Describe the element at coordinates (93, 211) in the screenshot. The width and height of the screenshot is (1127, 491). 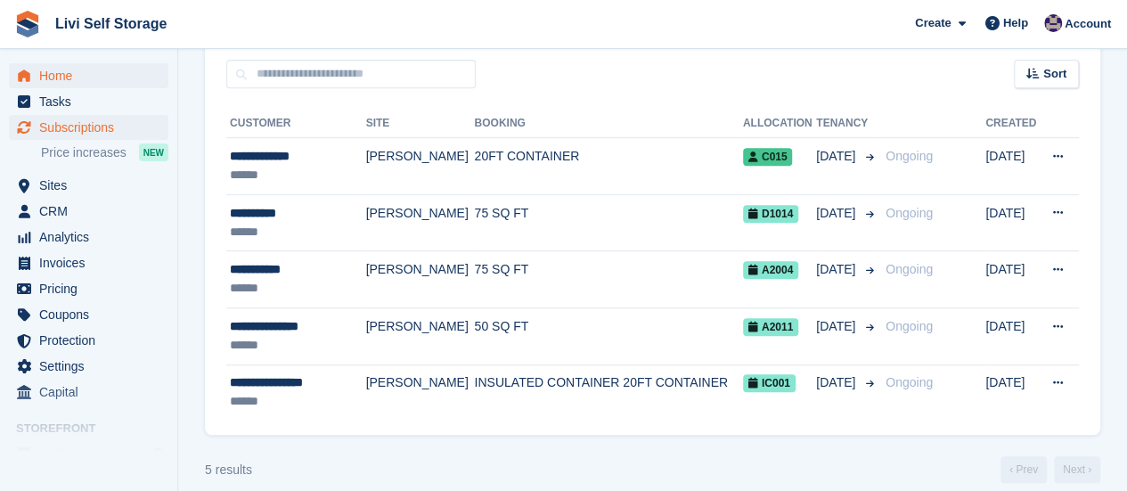
I see `span: CRM` at that location.